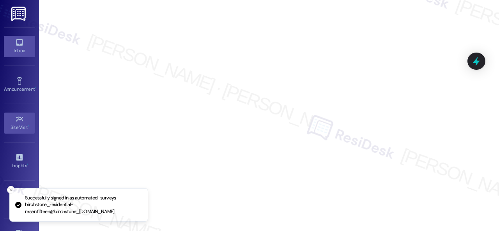 This screenshot has height=231, width=499. What do you see at coordinates (20, 46) in the screenshot?
I see `a: Inbox` at bounding box center [20, 46].